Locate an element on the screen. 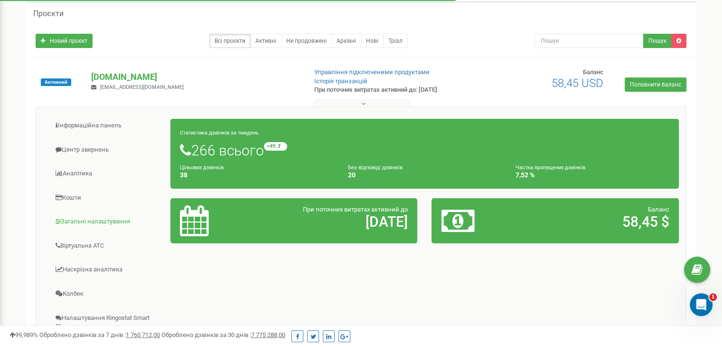  small: Статистика дзвінків за тиждень is located at coordinates (219, 132).